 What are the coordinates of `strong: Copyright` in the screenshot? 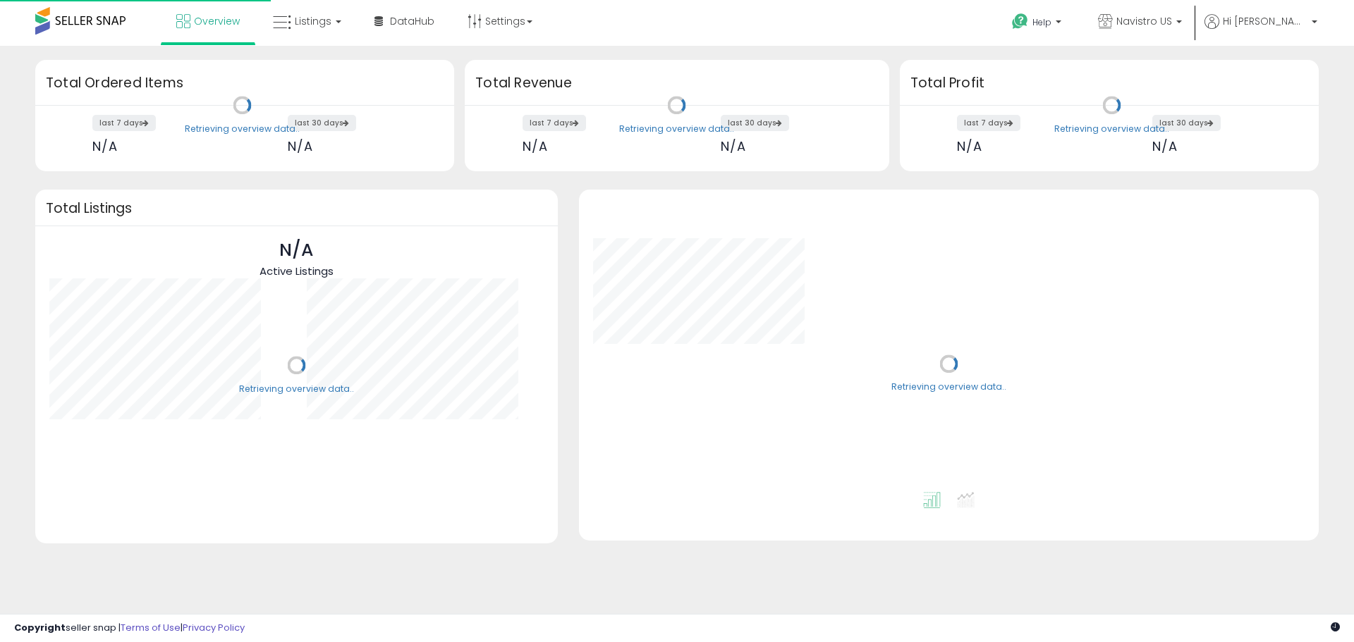 It's located at (39, 628).